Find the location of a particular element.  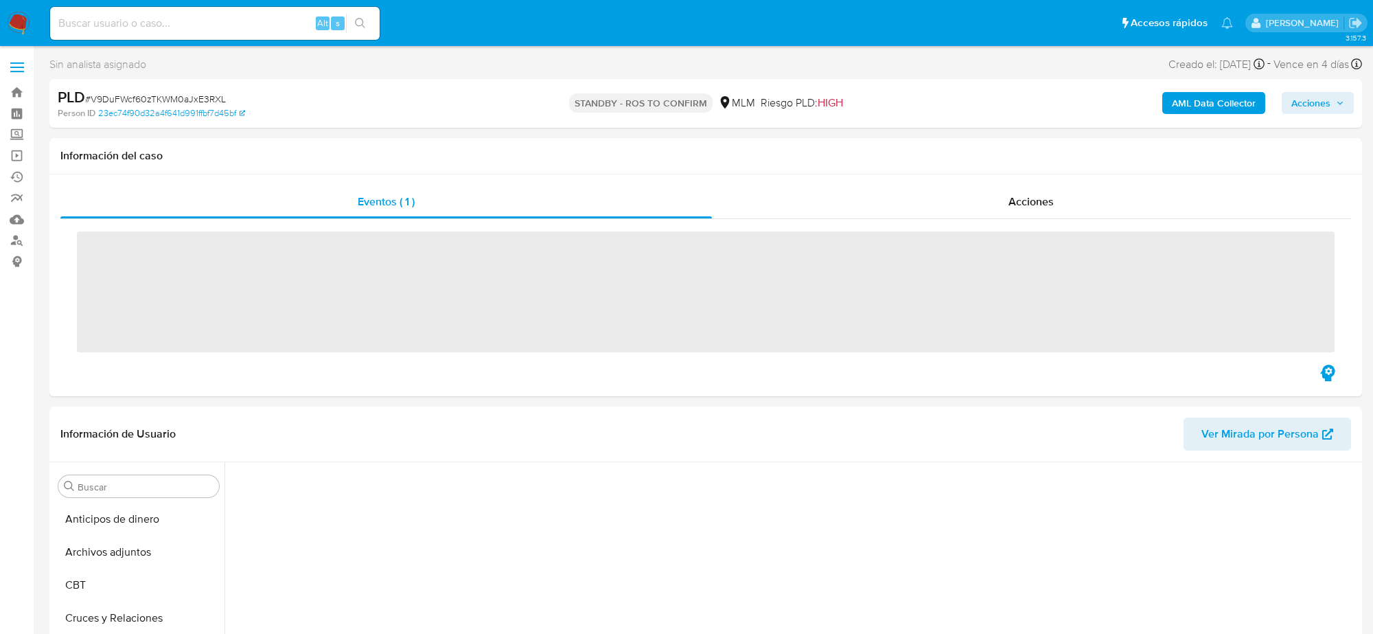

button: Acciones is located at coordinates (1318, 103).